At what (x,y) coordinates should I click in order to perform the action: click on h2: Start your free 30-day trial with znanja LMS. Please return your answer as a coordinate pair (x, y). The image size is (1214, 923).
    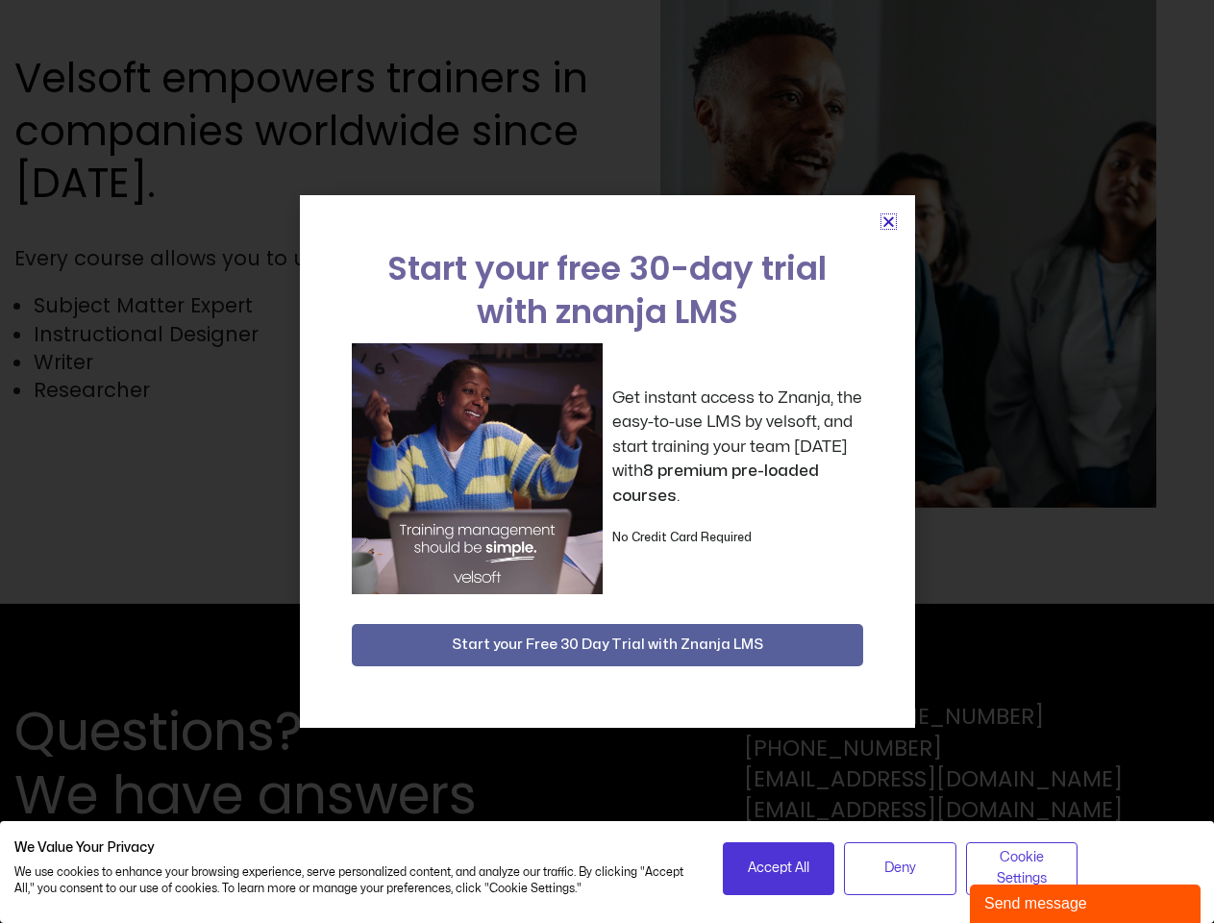
    Looking at the image, I should click on (608, 290).